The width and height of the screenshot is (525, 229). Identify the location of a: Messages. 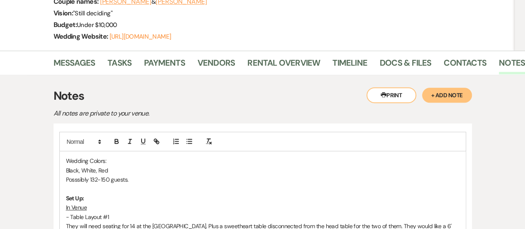
(74, 65).